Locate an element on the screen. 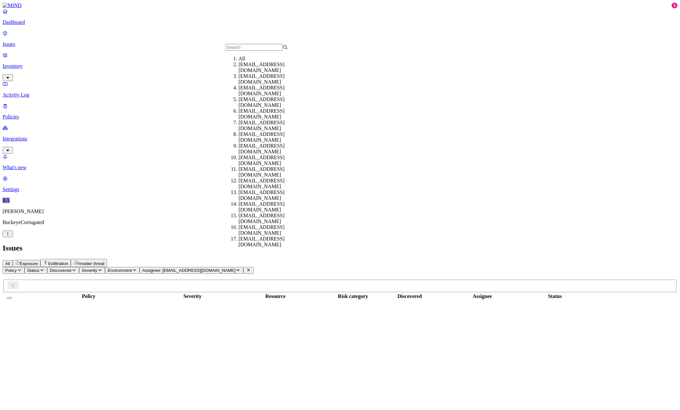  a: Dashboard is located at coordinates (340, 17).